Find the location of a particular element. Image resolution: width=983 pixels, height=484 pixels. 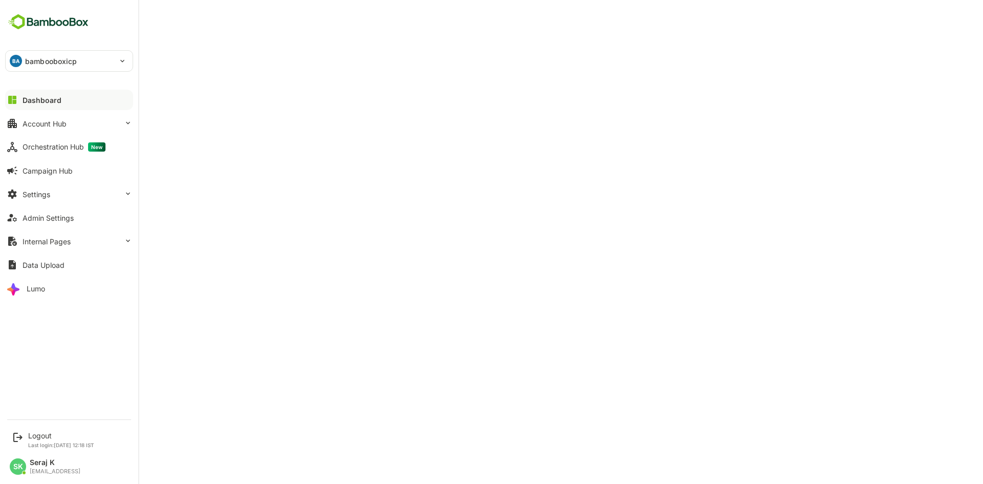

button: Lumo is located at coordinates (69, 288).